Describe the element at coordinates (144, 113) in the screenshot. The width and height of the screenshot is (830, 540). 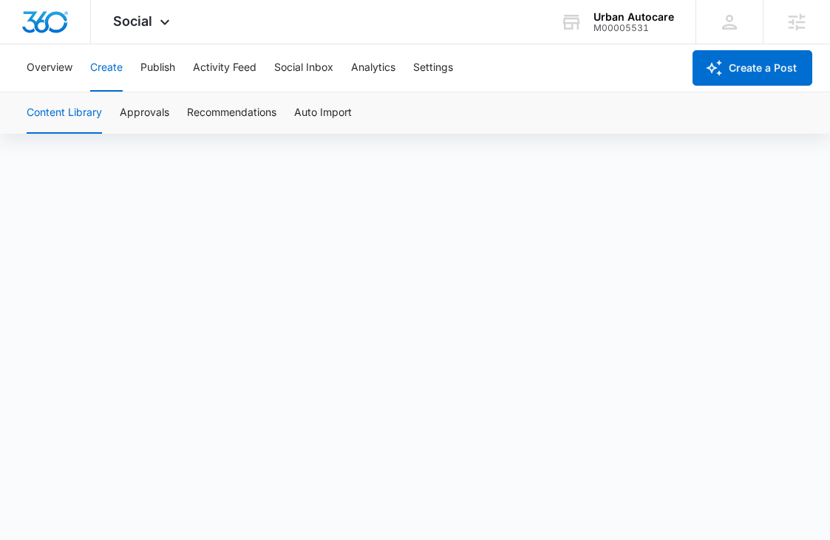
I see `button: Approvals` at that location.